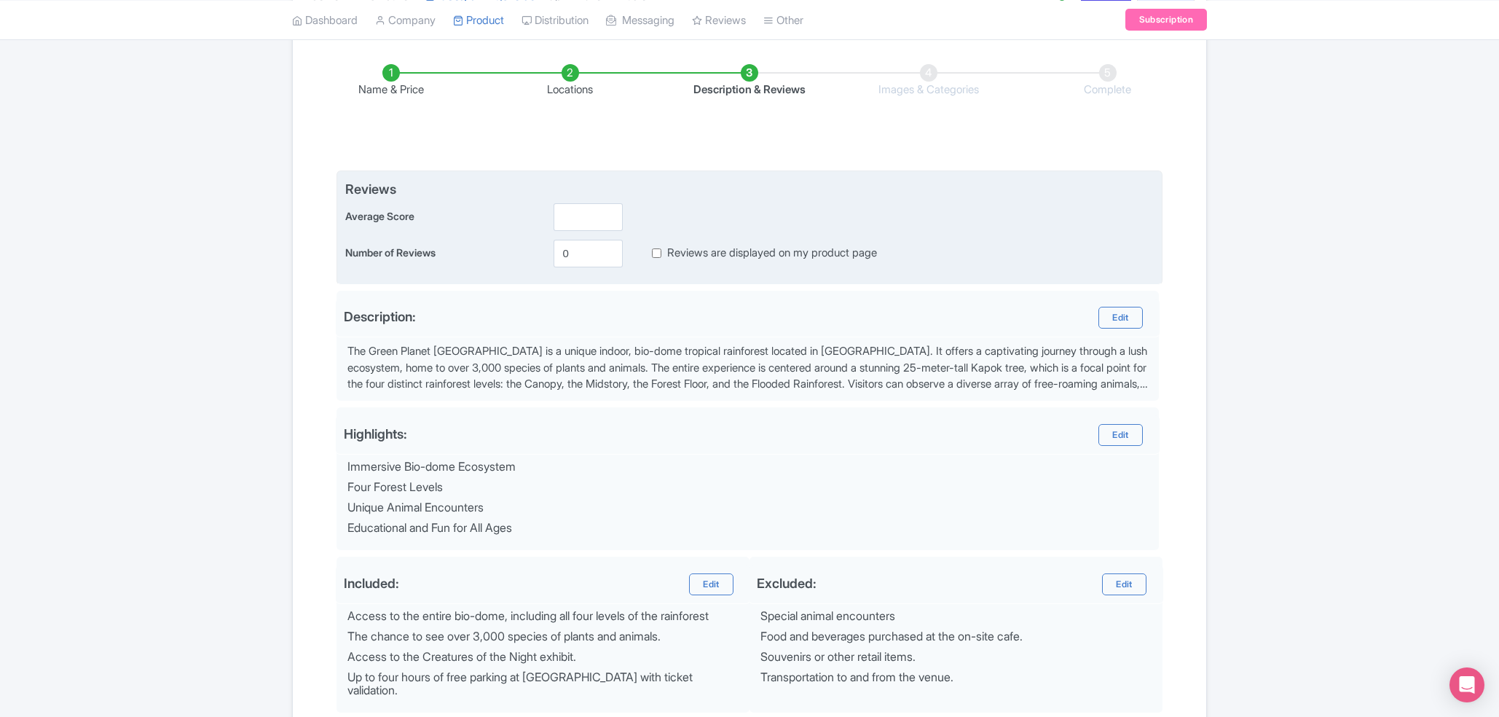  Describe the element at coordinates (379, 316) in the screenshot. I see `span: Description:` at that location.